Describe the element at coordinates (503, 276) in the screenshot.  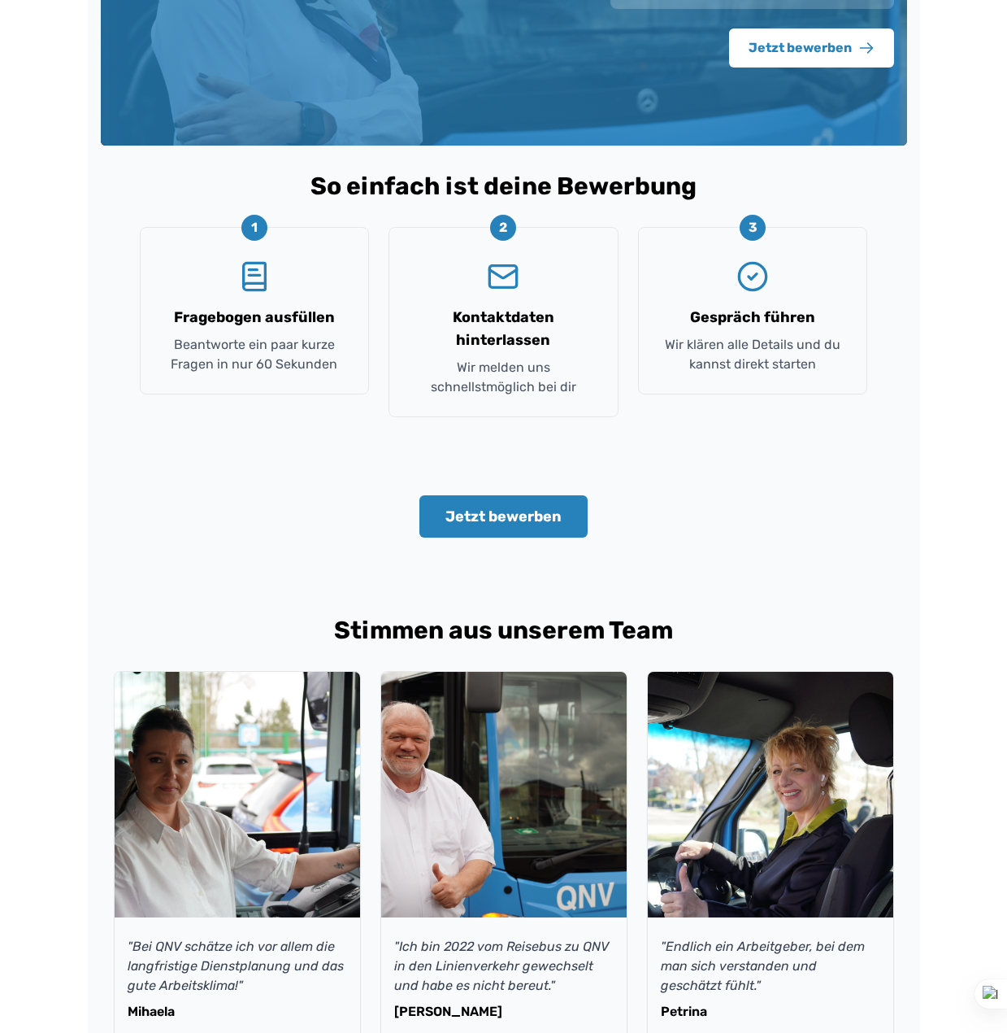
I see `svg: Mail` at that location.